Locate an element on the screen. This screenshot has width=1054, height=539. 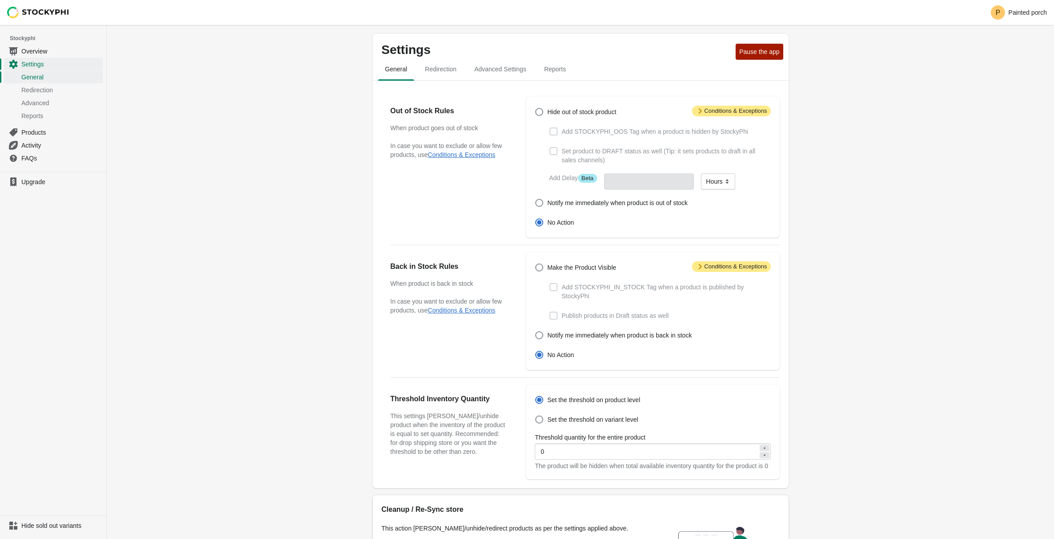
span: Hide out of stock product is located at coordinates (582, 112).